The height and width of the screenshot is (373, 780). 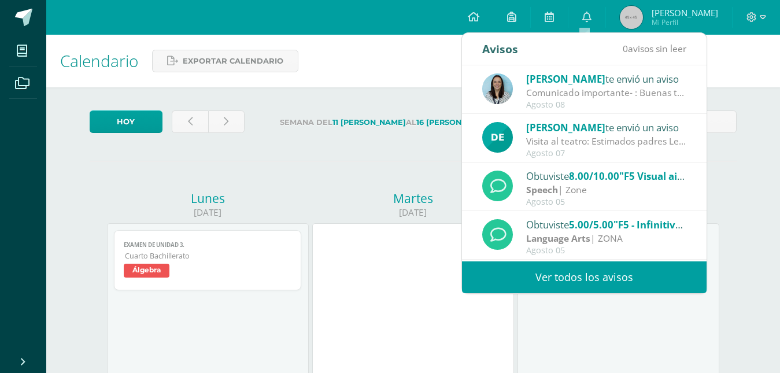 I want to click on span: 5.00/5.00, so click(x=591, y=224).